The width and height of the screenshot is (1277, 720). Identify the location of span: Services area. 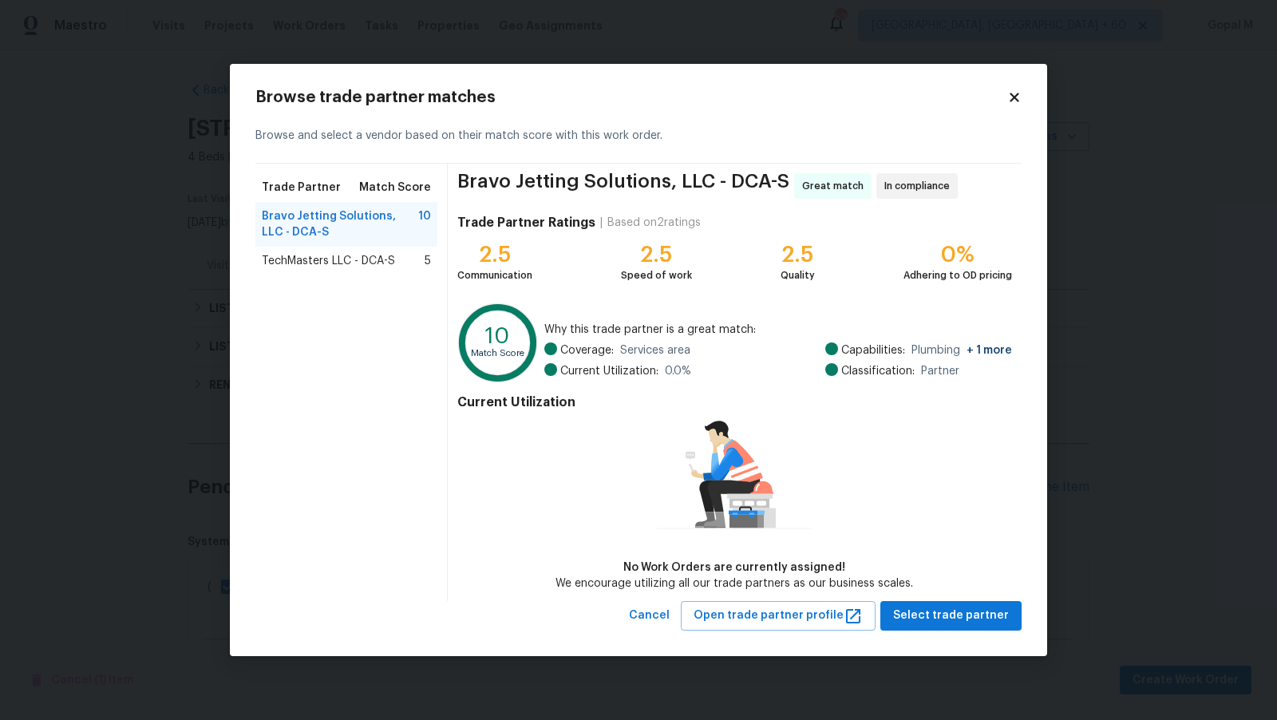
(655, 350).